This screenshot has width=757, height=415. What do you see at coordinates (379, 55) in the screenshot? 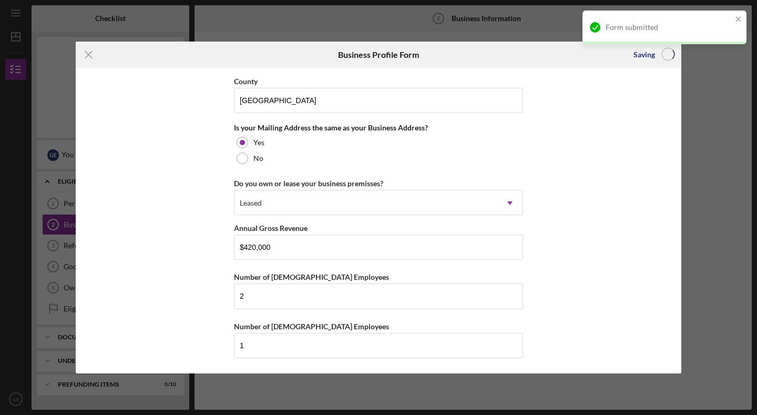
I see `h6: Business Profile Form` at bounding box center [379, 55].